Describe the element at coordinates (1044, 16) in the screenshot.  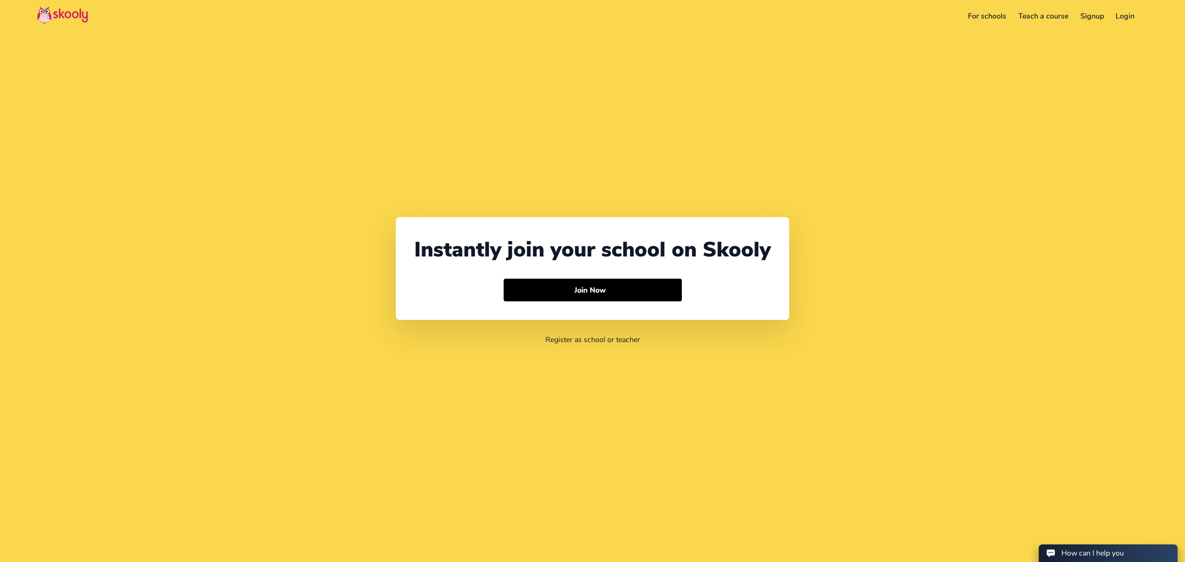
I see `a: Teach a course` at that location.